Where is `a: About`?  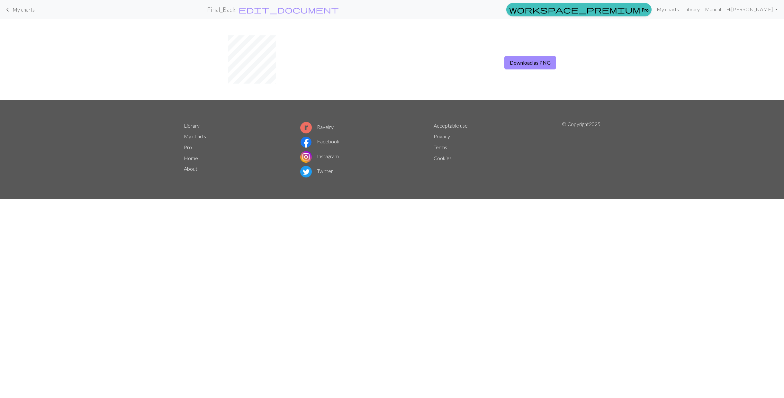
a: About is located at coordinates (191, 168).